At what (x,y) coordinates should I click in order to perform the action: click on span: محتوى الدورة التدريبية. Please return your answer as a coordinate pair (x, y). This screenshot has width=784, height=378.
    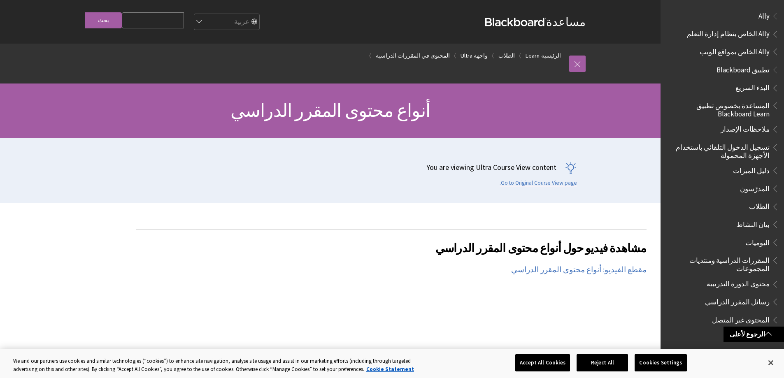
    Looking at the image, I should click on (738, 283).